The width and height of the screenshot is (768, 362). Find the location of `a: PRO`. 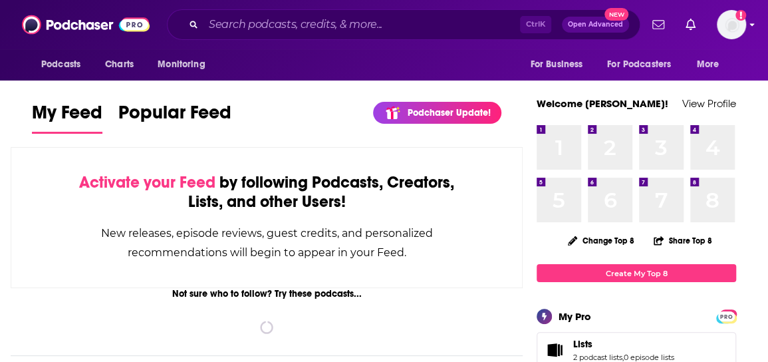

a: PRO is located at coordinates (726, 315).